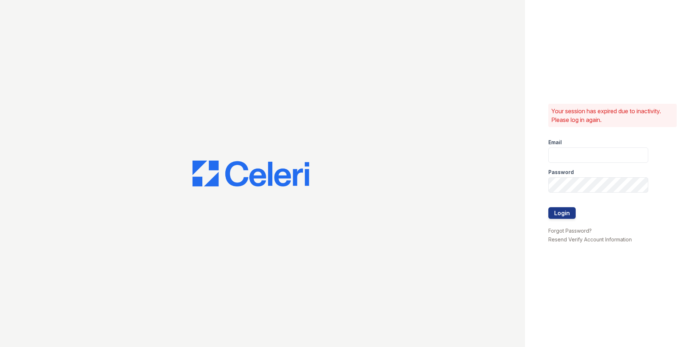  I want to click on a: Resend Verify Account Information, so click(590, 240).